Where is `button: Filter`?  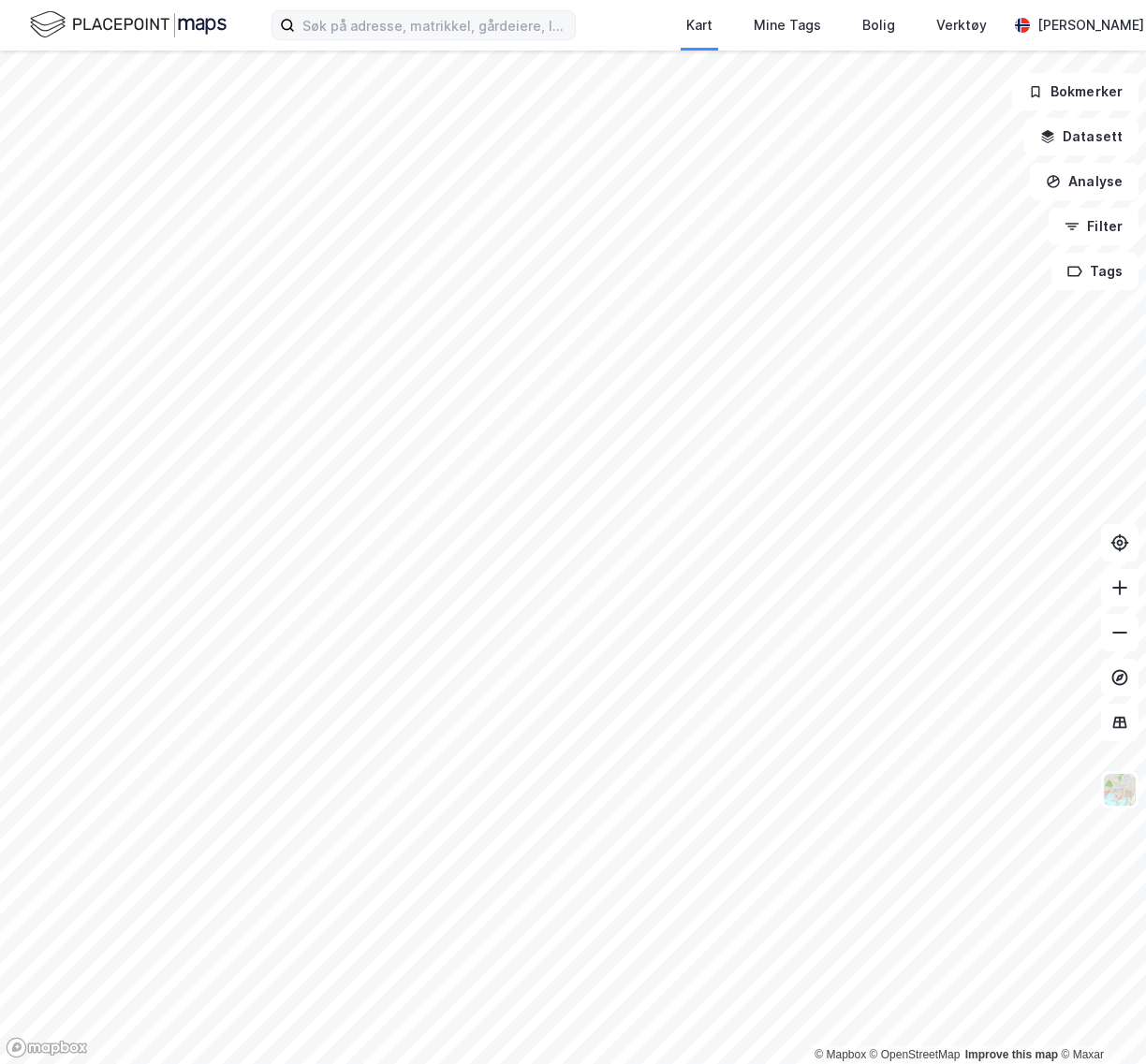 button: Filter is located at coordinates (1093, 226).